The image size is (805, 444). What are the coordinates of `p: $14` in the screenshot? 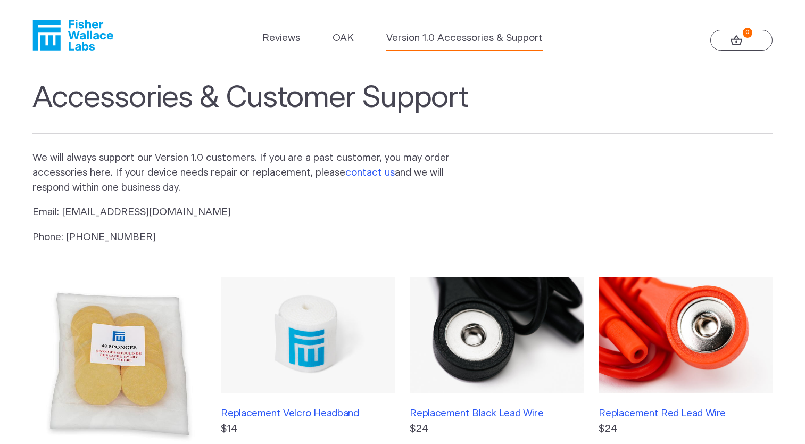 It's located at (308, 429).